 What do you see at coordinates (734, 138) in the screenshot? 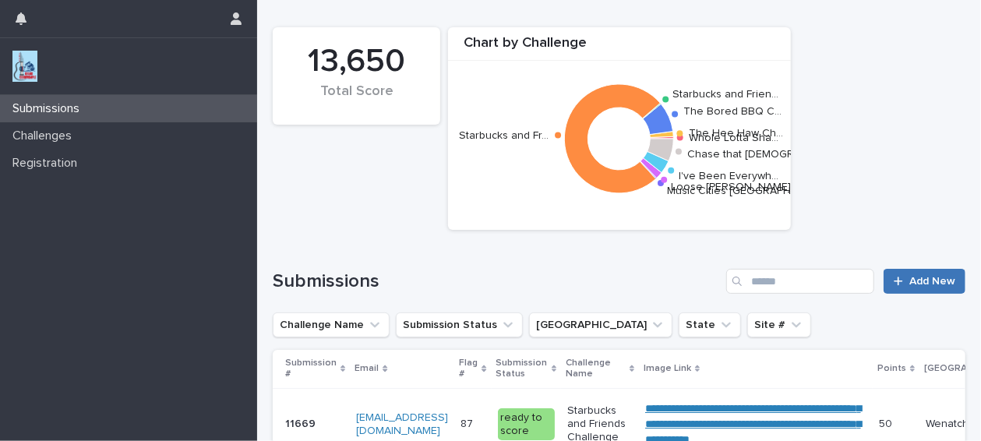
I see `text: Whole Lotta Sha…` at bounding box center [734, 138].